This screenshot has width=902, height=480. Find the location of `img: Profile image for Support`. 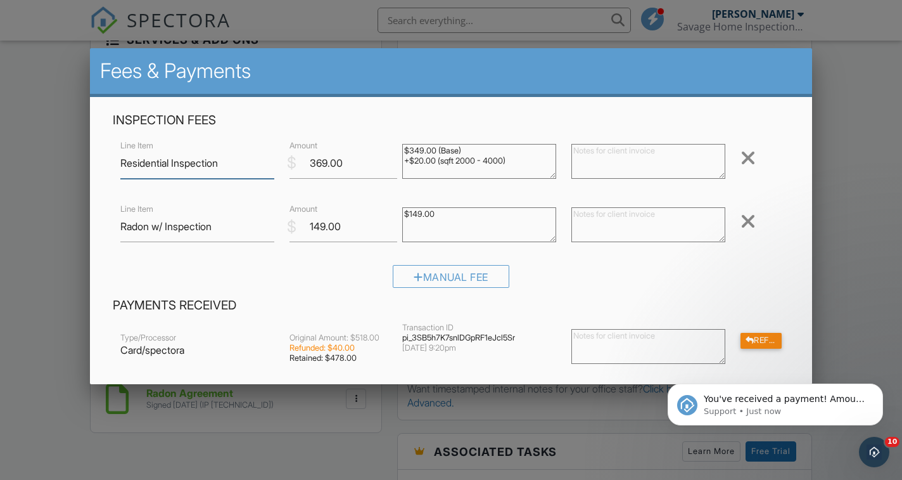

img: Profile image for Support is located at coordinates (39, 48).